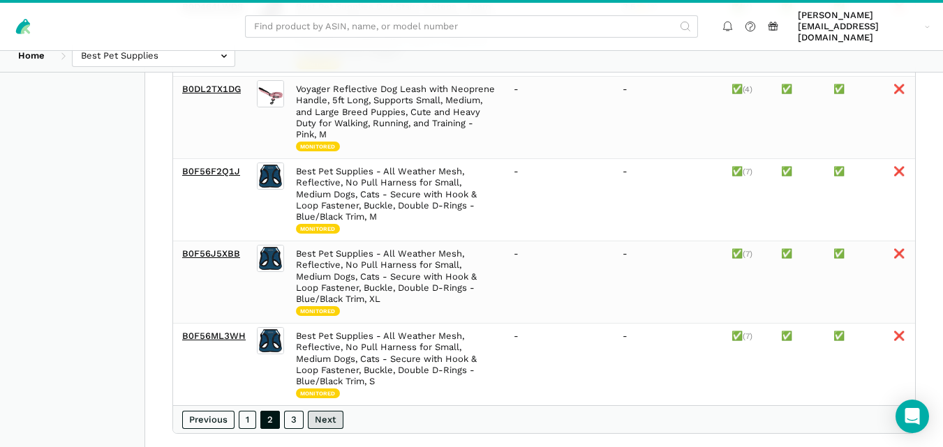  Describe the element at coordinates (471, 27) in the screenshot. I see `input: Find product by ASIN, name, or model number` at that location.